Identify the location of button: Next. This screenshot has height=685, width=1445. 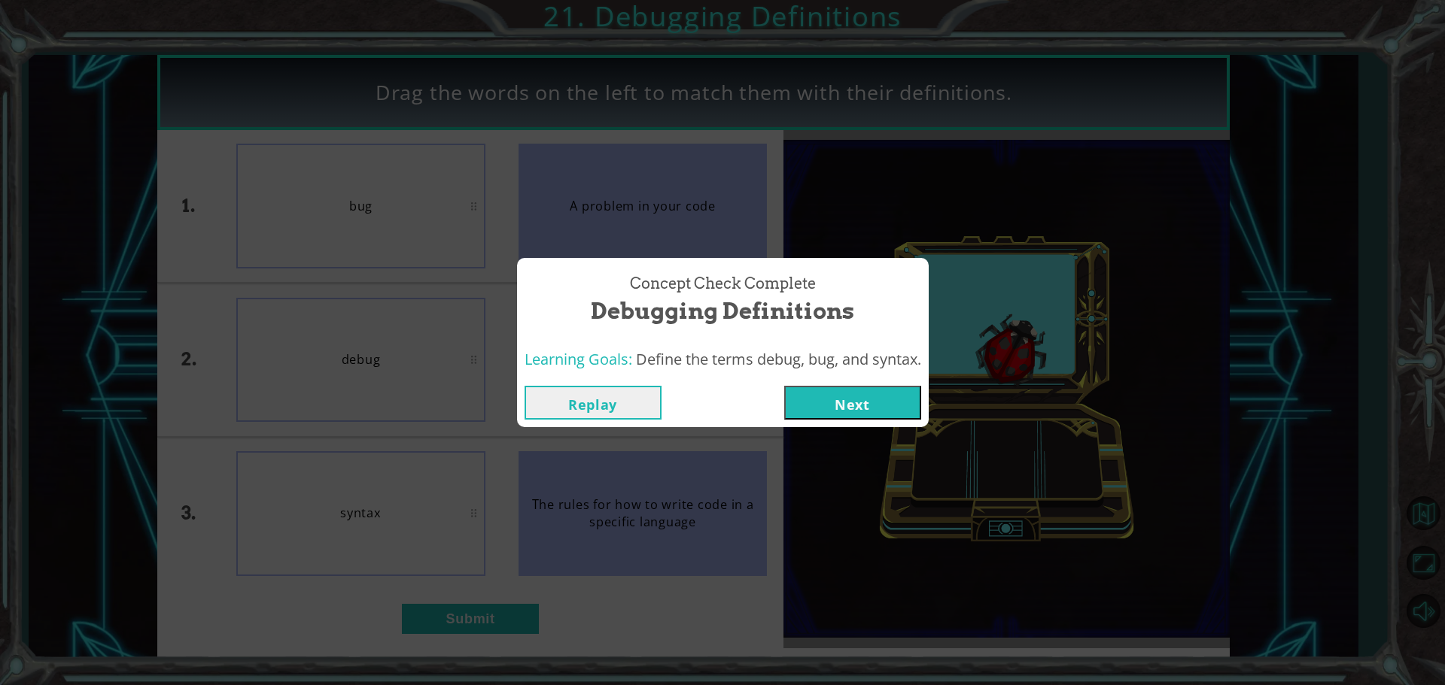
(852, 403).